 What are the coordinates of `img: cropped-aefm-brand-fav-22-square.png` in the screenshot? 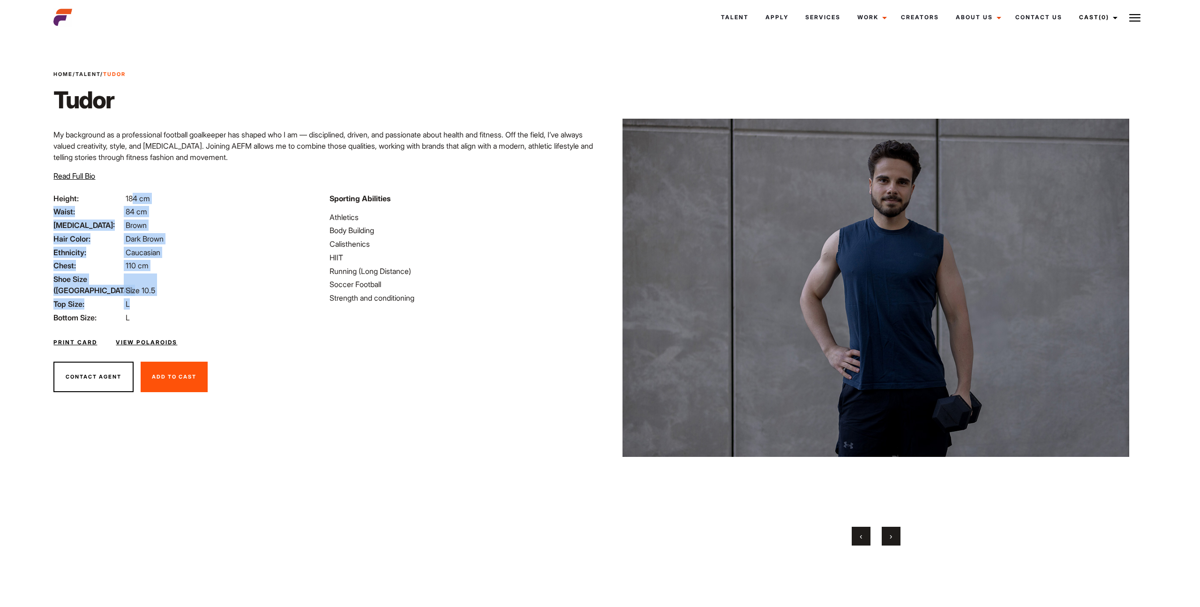 It's located at (63, 17).